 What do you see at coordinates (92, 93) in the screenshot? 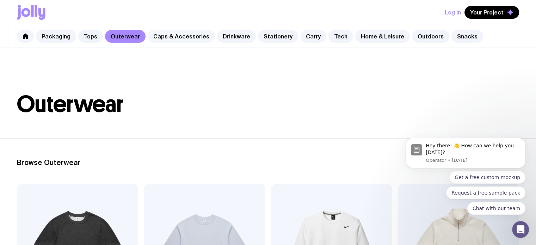
I see `button: Quick reply: Get a free custom mockup` at bounding box center [92, 93].